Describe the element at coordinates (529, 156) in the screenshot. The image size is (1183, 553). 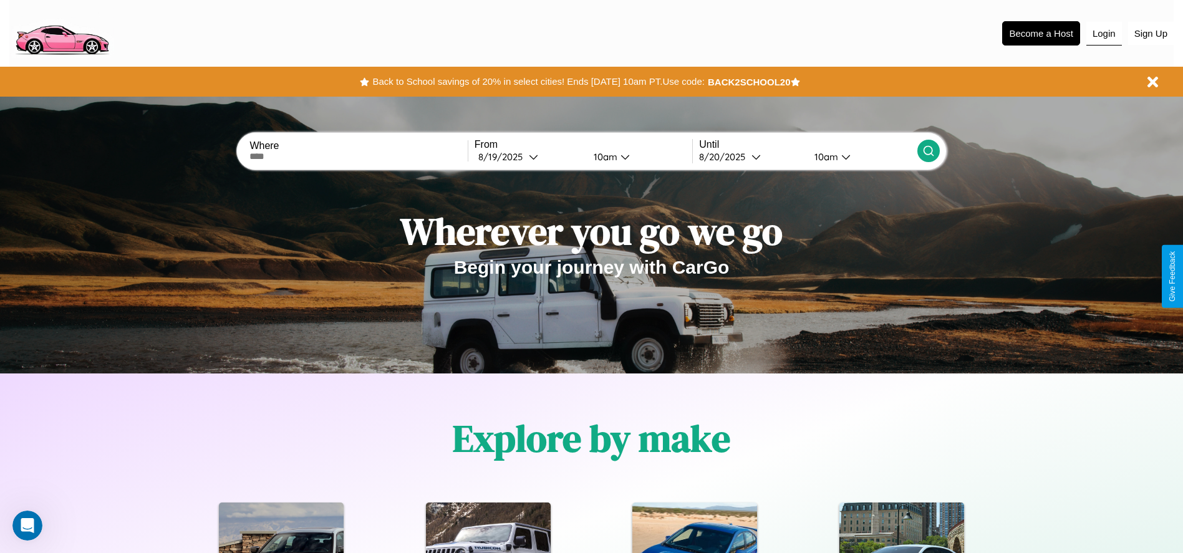
I see `button: 8/19/2025` at that location.